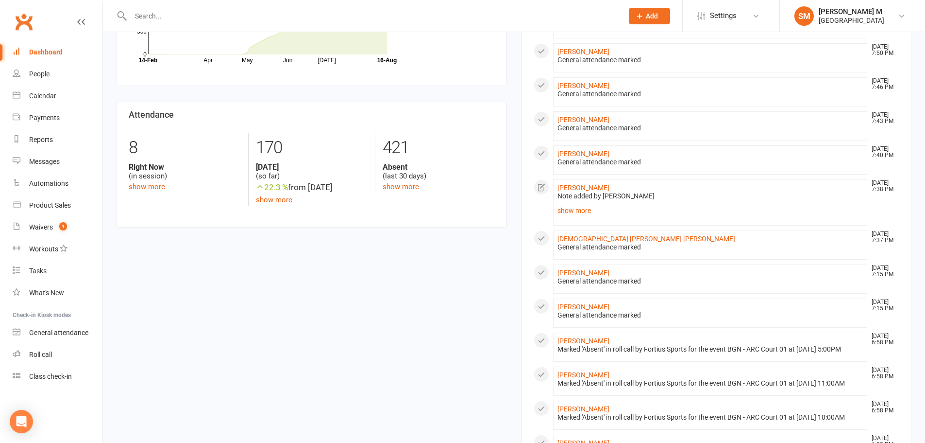  What do you see at coordinates (44, 118) in the screenshot?
I see `div: Payments` at bounding box center [44, 118].